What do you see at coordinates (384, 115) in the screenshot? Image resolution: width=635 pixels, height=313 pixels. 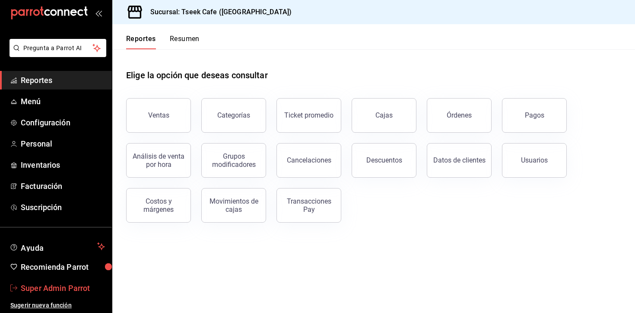 I see `div: Cajas` at bounding box center [384, 115].